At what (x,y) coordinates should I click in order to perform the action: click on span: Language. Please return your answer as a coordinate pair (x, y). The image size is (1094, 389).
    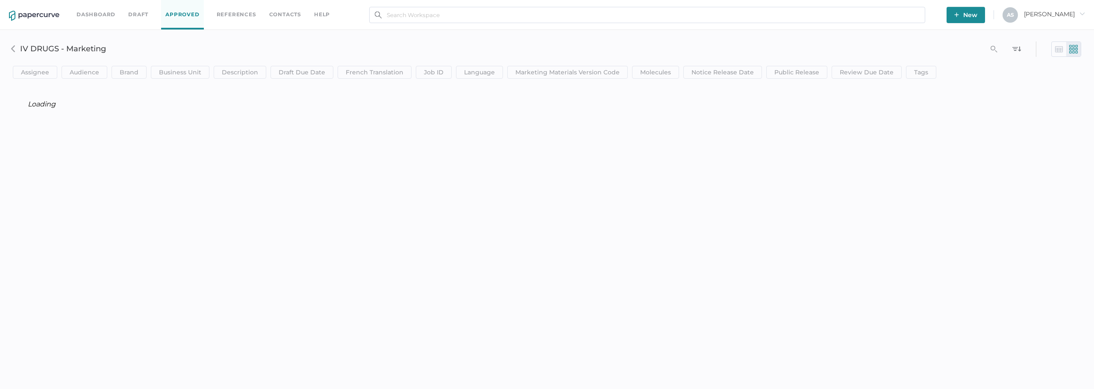
    Looking at the image, I should click on (480, 72).